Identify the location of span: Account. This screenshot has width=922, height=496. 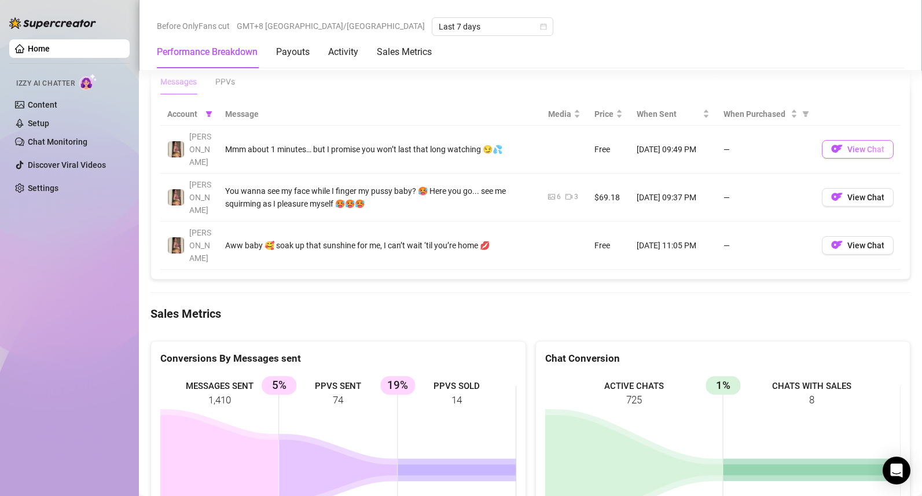
(184, 114).